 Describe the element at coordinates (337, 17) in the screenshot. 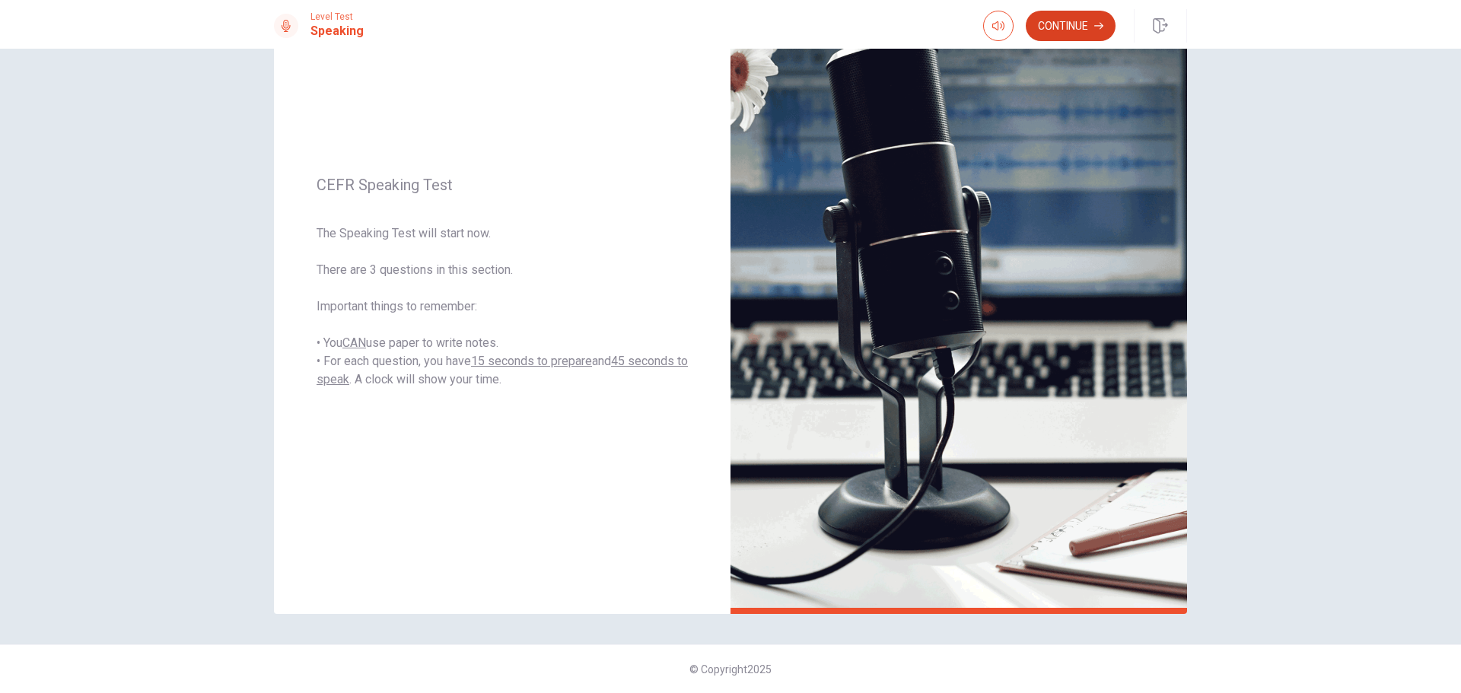

I see `span: Level Test` at that location.